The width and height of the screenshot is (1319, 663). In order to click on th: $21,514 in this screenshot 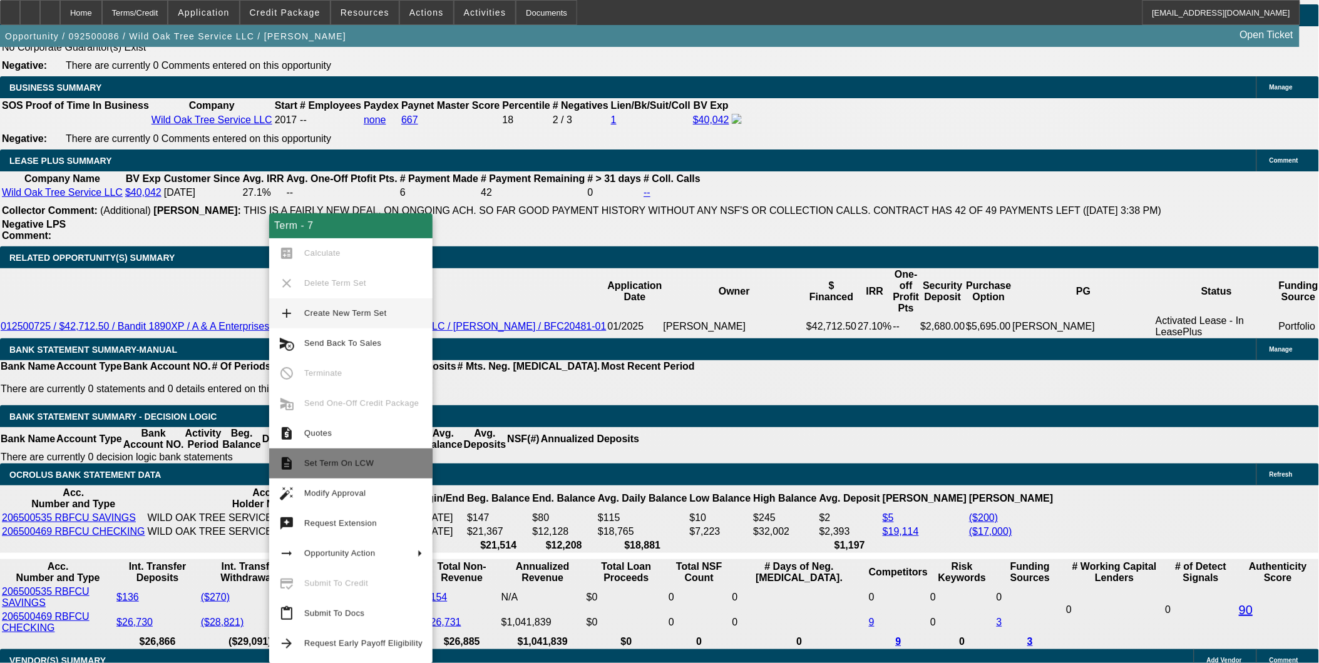, I will do `click(498, 546)`.